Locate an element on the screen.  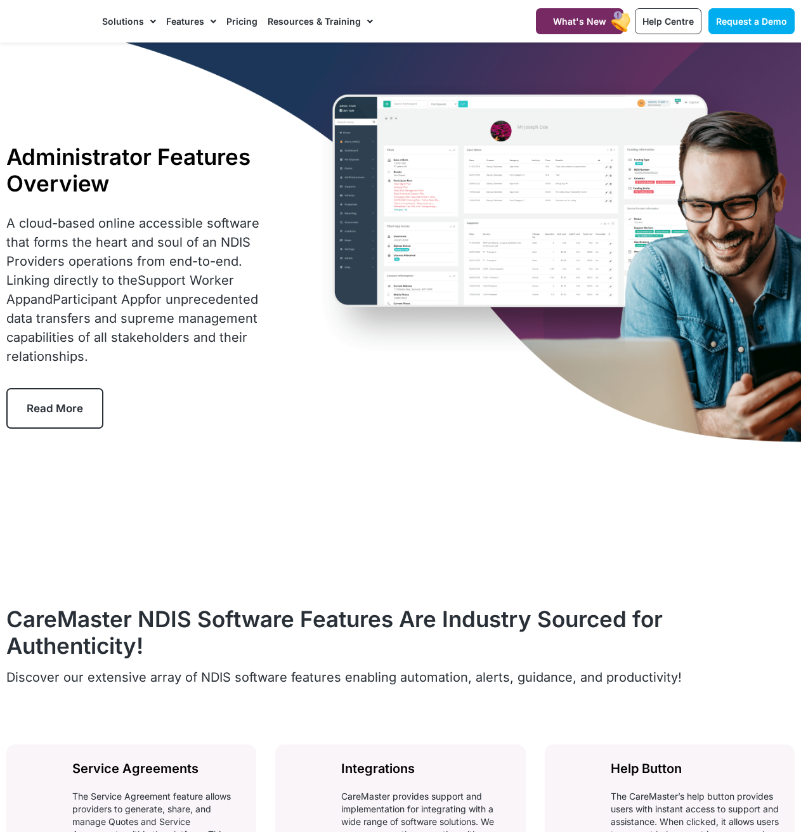
a: What's New is located at coordinates (580, 21).